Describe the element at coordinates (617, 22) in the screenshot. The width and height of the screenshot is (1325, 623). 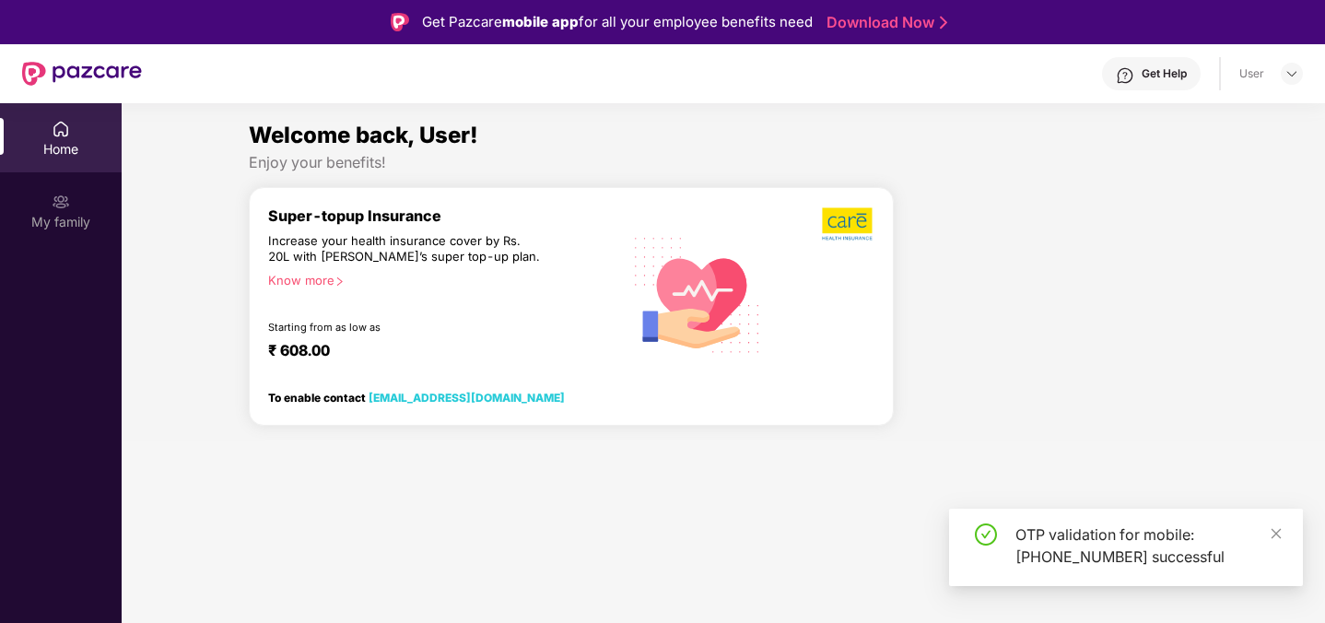
I see `div: Get Pazcare for all your employee benefits need` at that location.